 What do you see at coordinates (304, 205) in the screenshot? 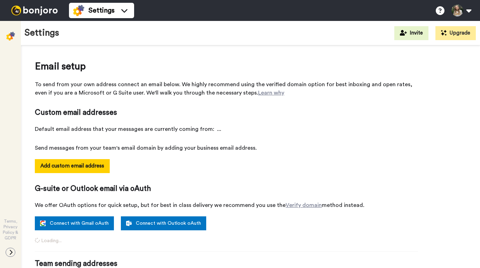
I see `a: Verify domain` at bounding box center [304, 205].